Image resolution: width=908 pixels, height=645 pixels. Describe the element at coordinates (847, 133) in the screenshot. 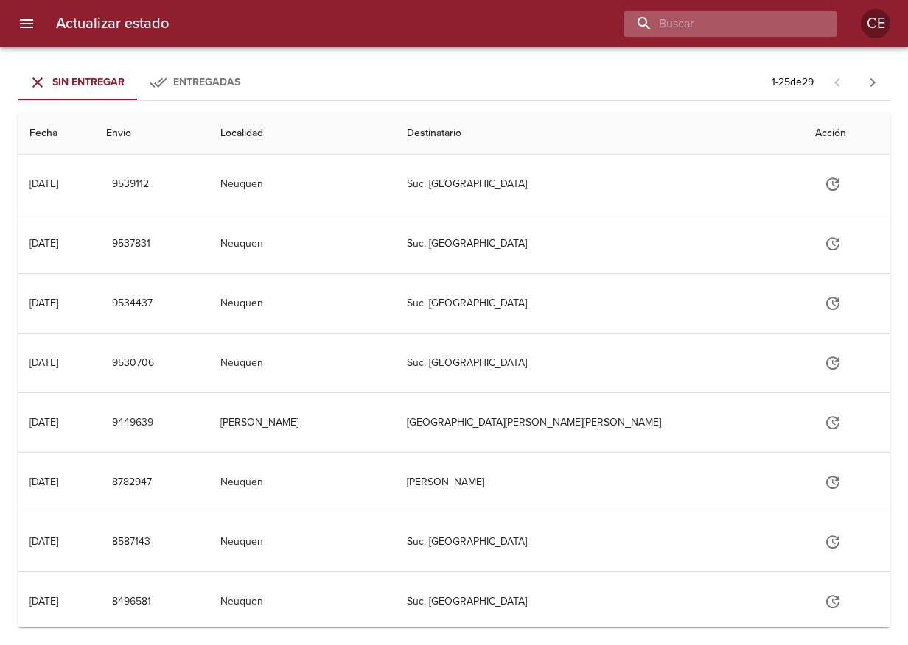

I see `th: Acción` at that location.